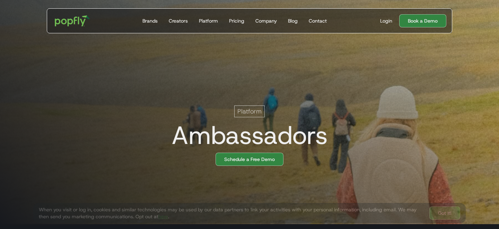  What do you see at coordinates (266, 21) in the screenshot?
I see `div: Company` at bounding box center [266, 21].